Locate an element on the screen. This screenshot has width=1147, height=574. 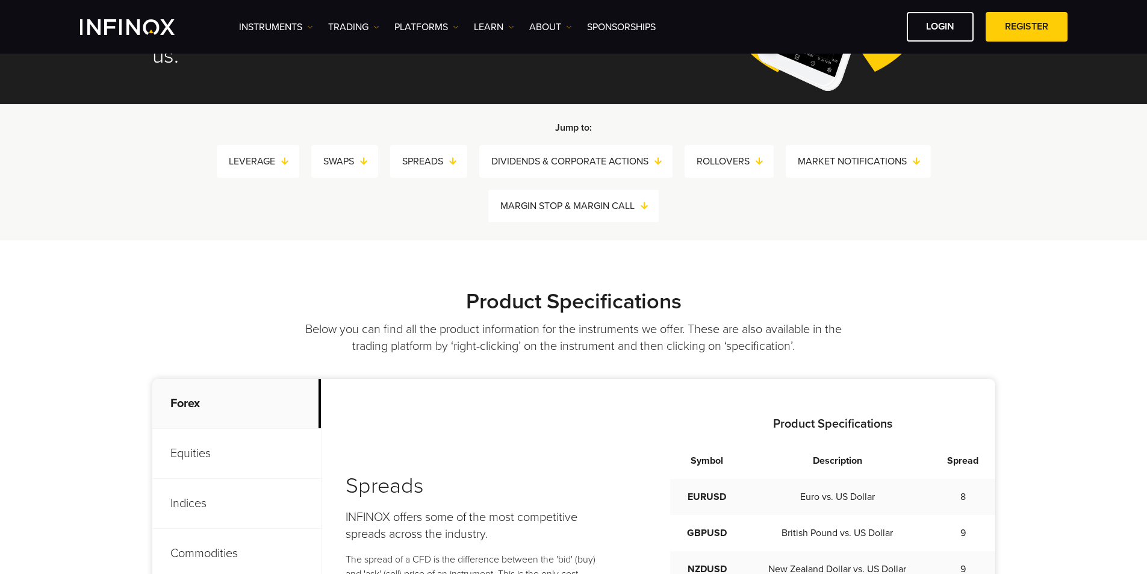
a: TRADING is located at coordinates (353, 27).